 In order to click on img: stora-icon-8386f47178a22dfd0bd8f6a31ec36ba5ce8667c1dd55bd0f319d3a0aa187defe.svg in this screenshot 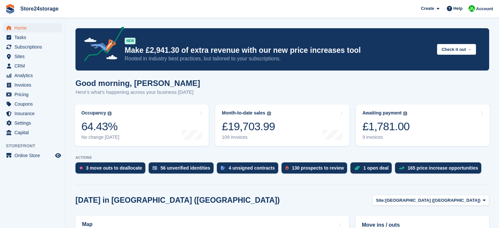, I will do `click(10, 9)`.